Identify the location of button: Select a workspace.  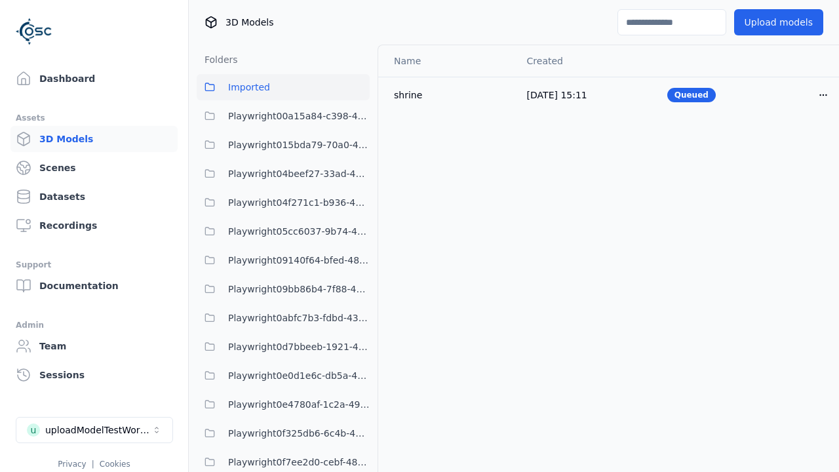
(94, 430).